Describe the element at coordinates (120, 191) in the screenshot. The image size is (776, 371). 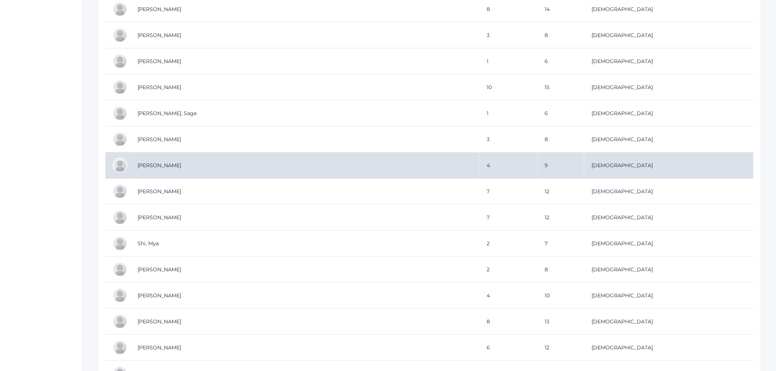
I see `div: Lillian Rose` at that location.